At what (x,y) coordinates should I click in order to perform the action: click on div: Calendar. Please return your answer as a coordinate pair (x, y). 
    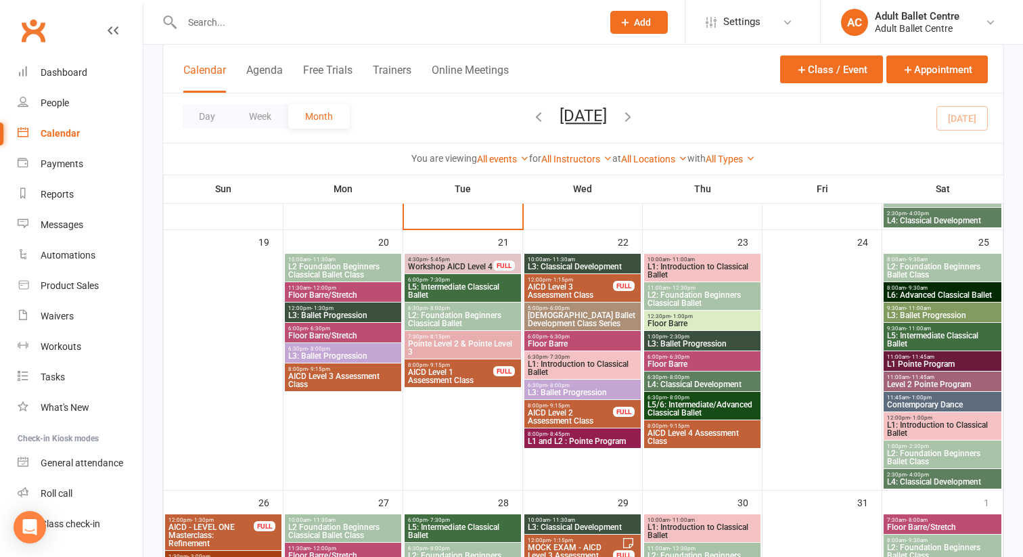
    Looking at the image, I should click on (60, 133).